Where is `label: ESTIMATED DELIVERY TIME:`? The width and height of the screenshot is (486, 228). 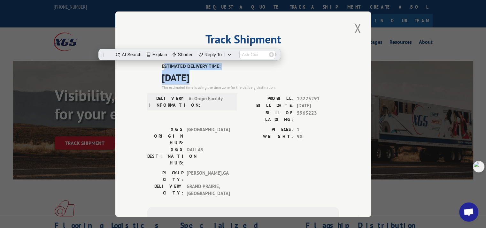 label: ESTIMATED DELIVERY TIME: is located at coordinates (250, 67).